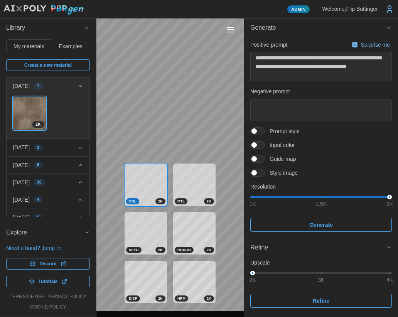  Describe the element at coordinates (283, 131) in the screenshot. I see `span: Prompt style` at that location.